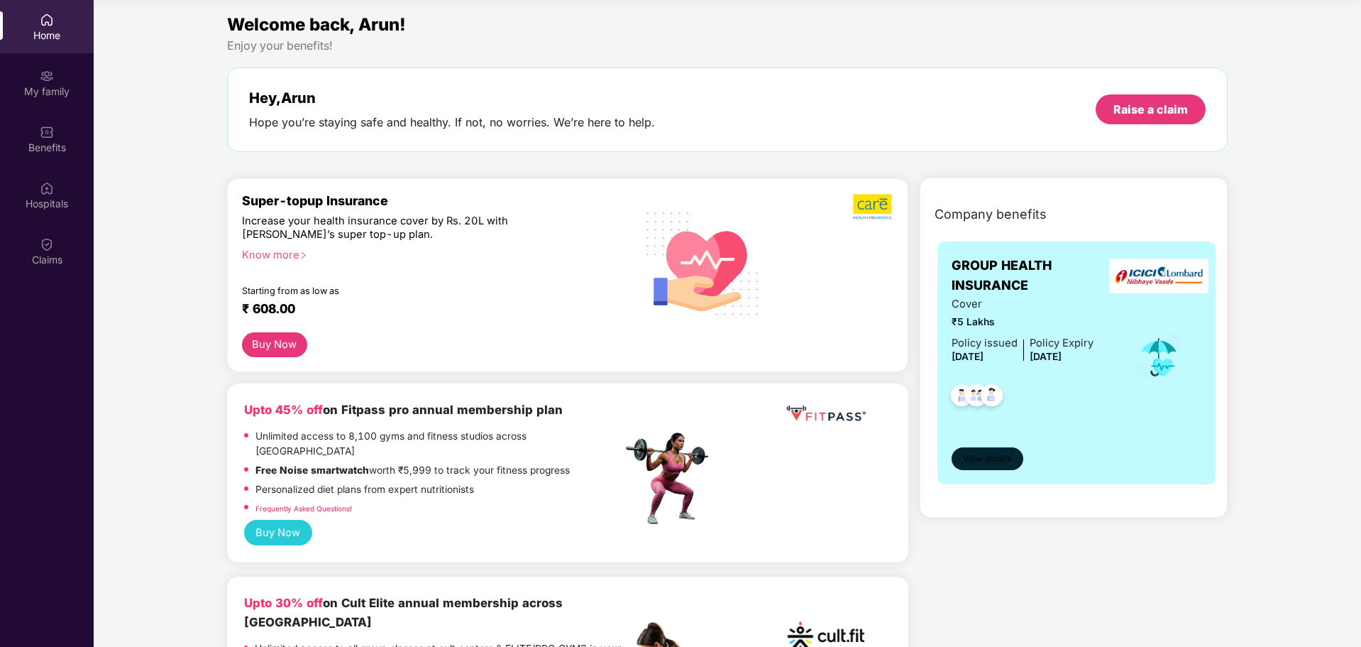  Describe the element at coordinates (1151, 109) in the screenshot. I see `div: Raise a claim` at that location.